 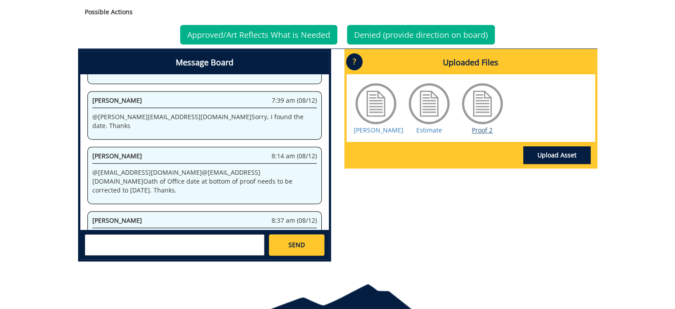 What do you see at coordinates (294, 220) in the screenshot?
I see `span: 8:37 am (08/12)` at bounding box center [294, 220].